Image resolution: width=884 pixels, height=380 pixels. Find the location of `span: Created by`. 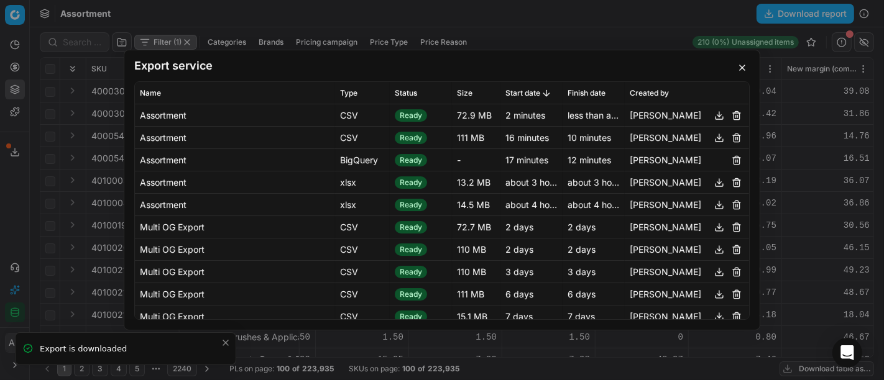

span: Created by is located at coordinates (649, 93).